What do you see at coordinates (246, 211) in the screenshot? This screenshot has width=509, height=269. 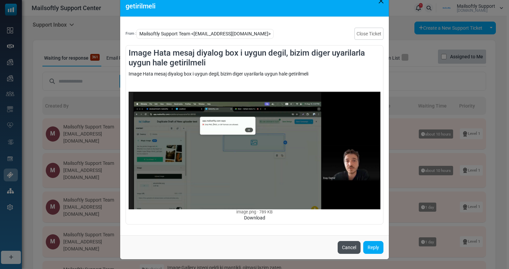 I see `span: image.png` at bounding box center [246, 211].